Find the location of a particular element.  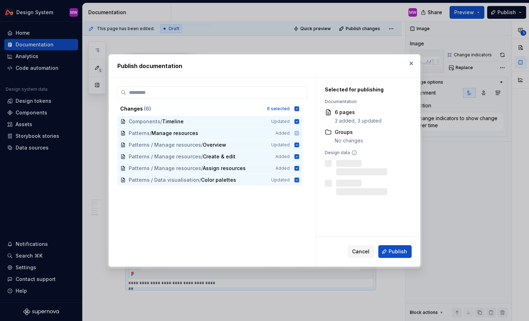

div: 6 pages is located at coordinates (358, 112).